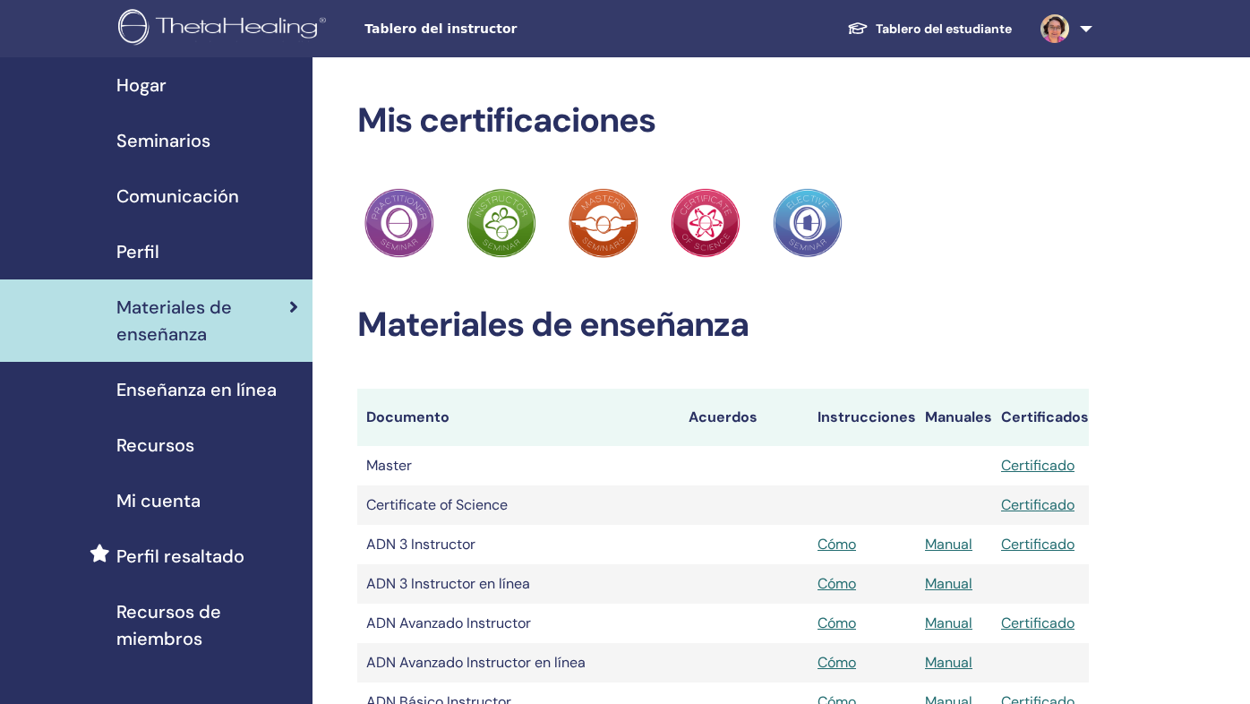 Image resolution: width=1250 pixels, height=704 pixels. Describe the element at coordinates (862, 417) in the screenshot. I see `th: Instrucciones` at that location.